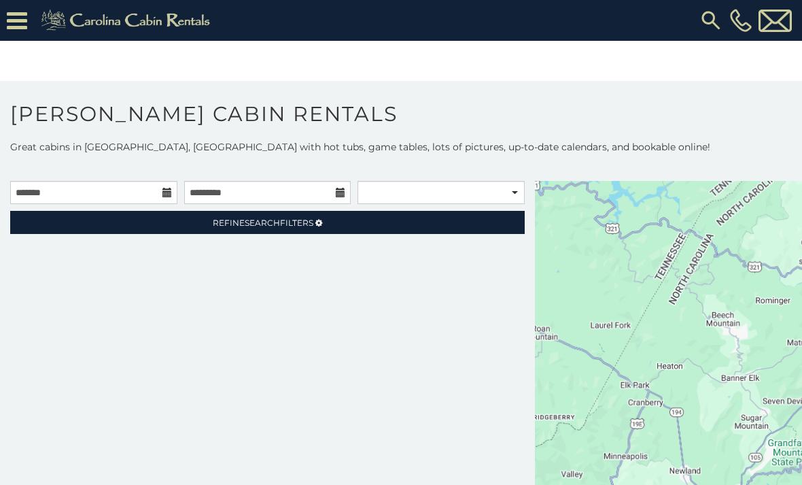 The image size is (802, 485). Describe the element at coordinates (267, 222) in the screenshot. I see `a: RefineSearchFilters` at that location.